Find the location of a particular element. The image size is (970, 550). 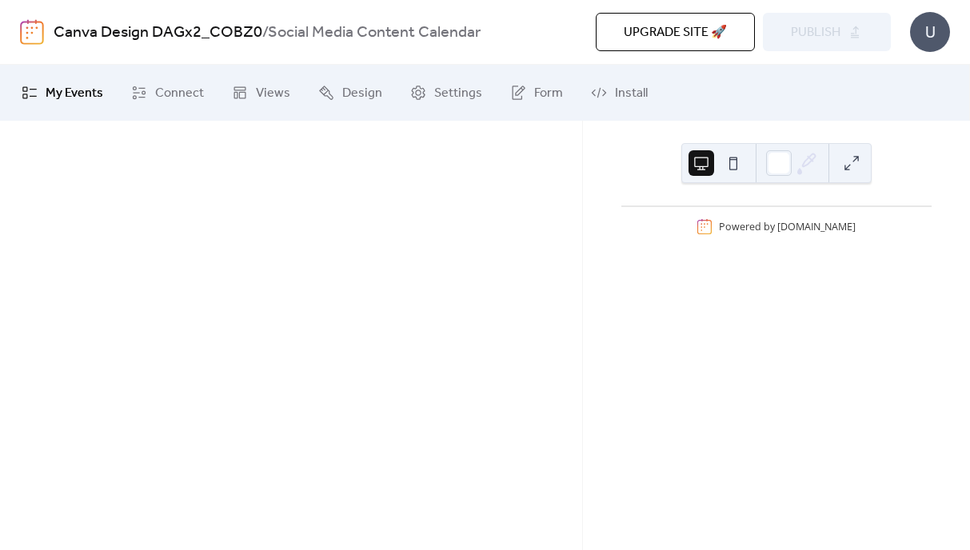

span: Upgrade site 🚀 is located at coordinates (675, 33).